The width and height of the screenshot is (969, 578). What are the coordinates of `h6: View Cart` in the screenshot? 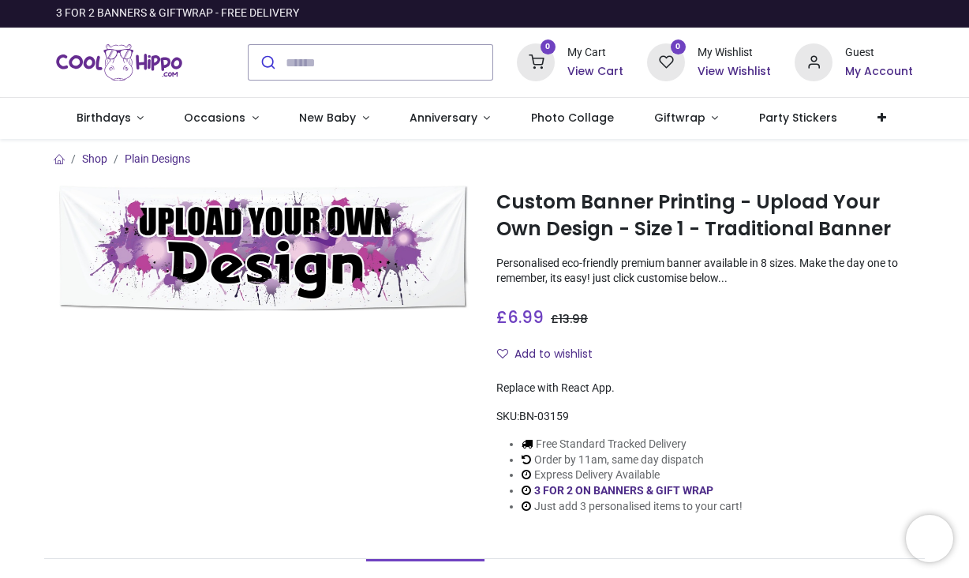 It's located at (595, 72).